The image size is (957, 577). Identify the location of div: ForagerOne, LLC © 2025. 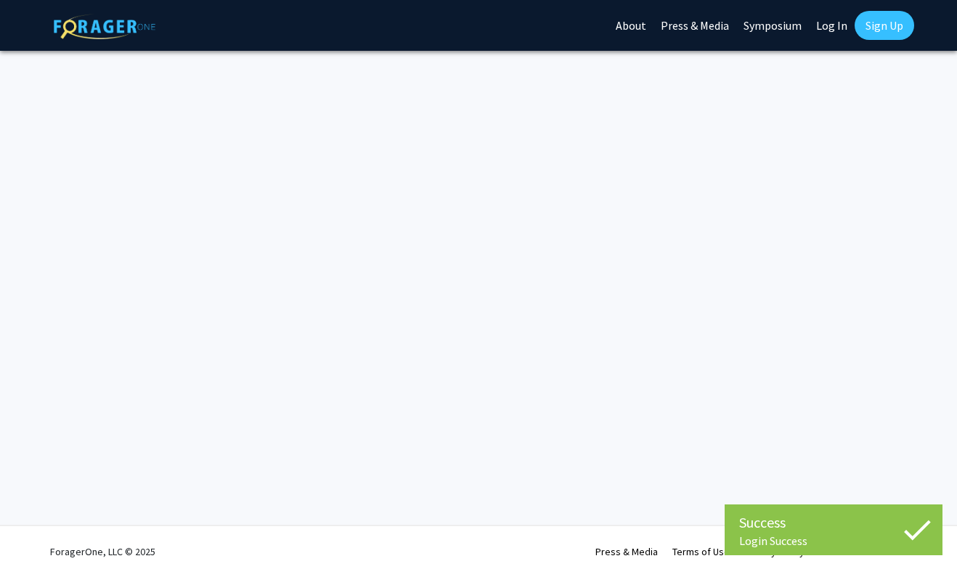
(102, 552).